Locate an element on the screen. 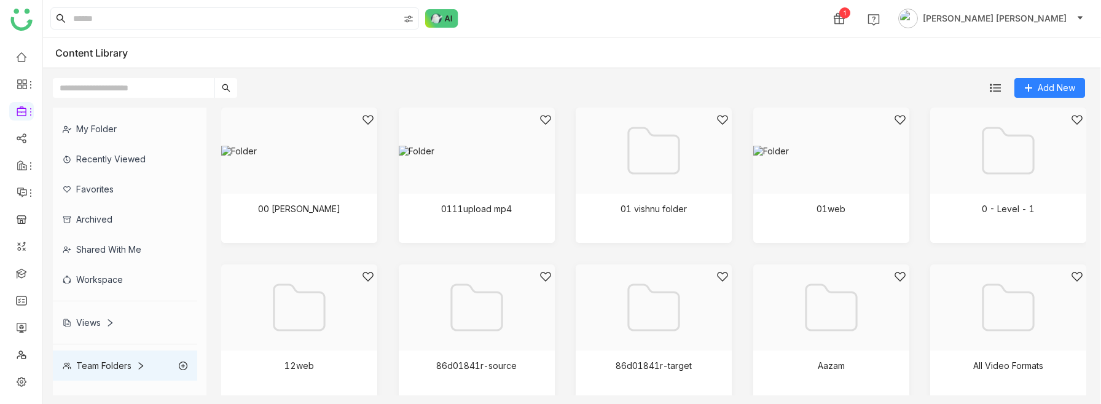  div: Content Library is located at coordinates (101, 53).